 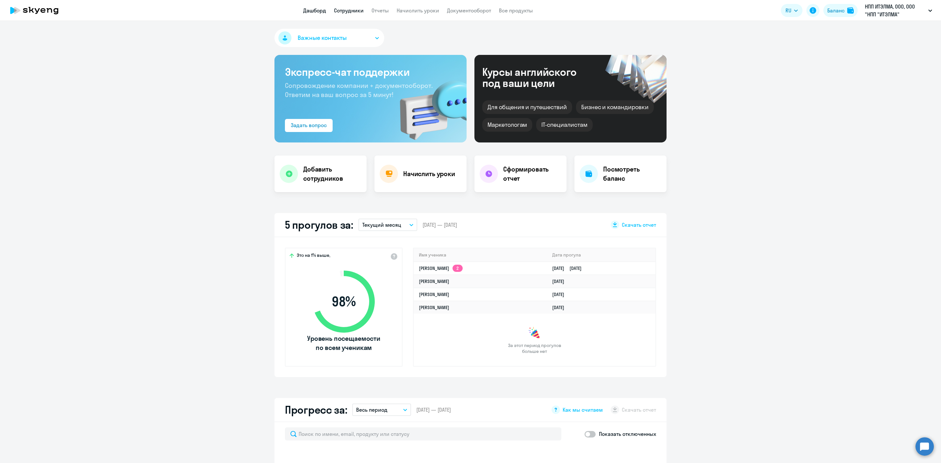 What do you see at coordinates (507, 125) in the screenshot?
I see `div: Маркетологам` at bounding box center [507, 125].